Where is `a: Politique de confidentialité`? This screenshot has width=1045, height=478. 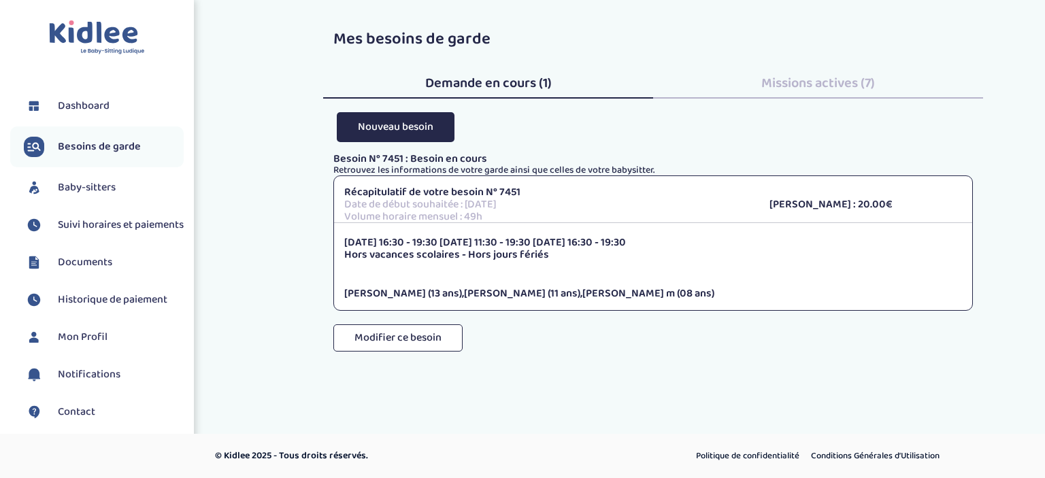
a: Politique de confidentialité is located at coordinates (748, 457).